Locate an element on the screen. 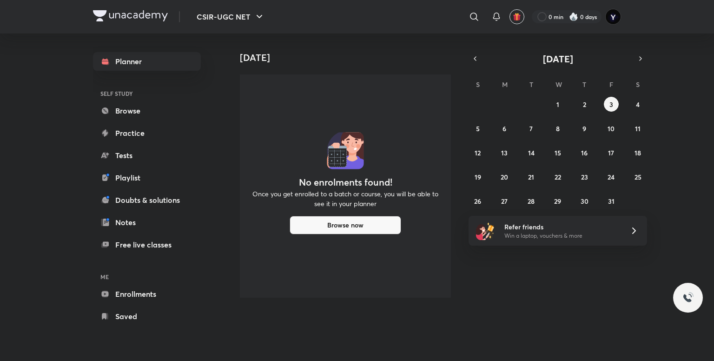 The height and width of the screenshot is (361, 714). button: October 22, 2025 is located at coordinates (558, 177).